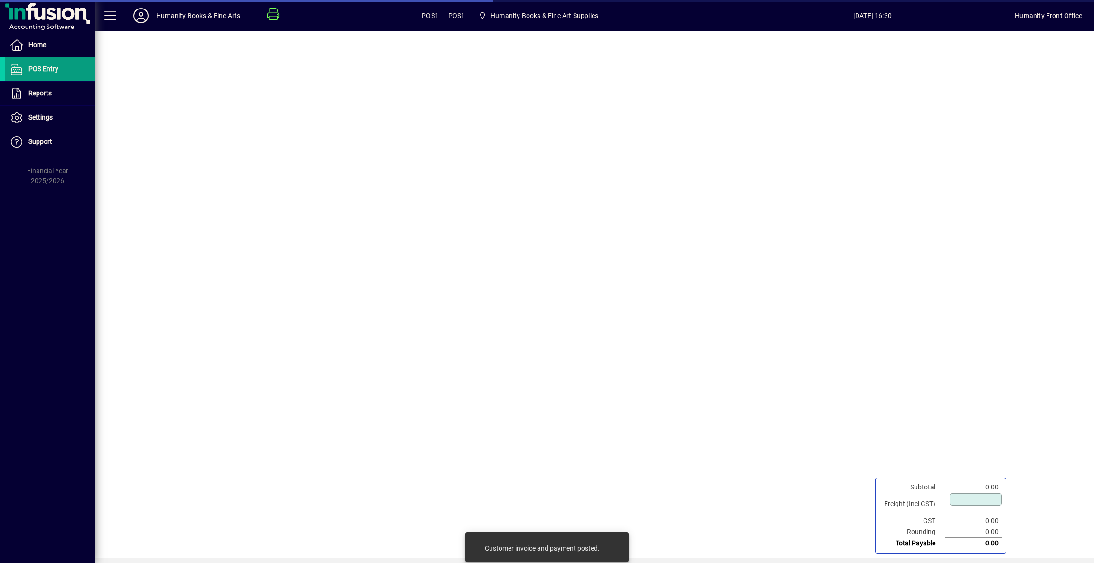 This screenshot has height=563, width=1094. Describe the element at coordinates (50, 118) in the screenshot. I see `a: Settings` at that location.